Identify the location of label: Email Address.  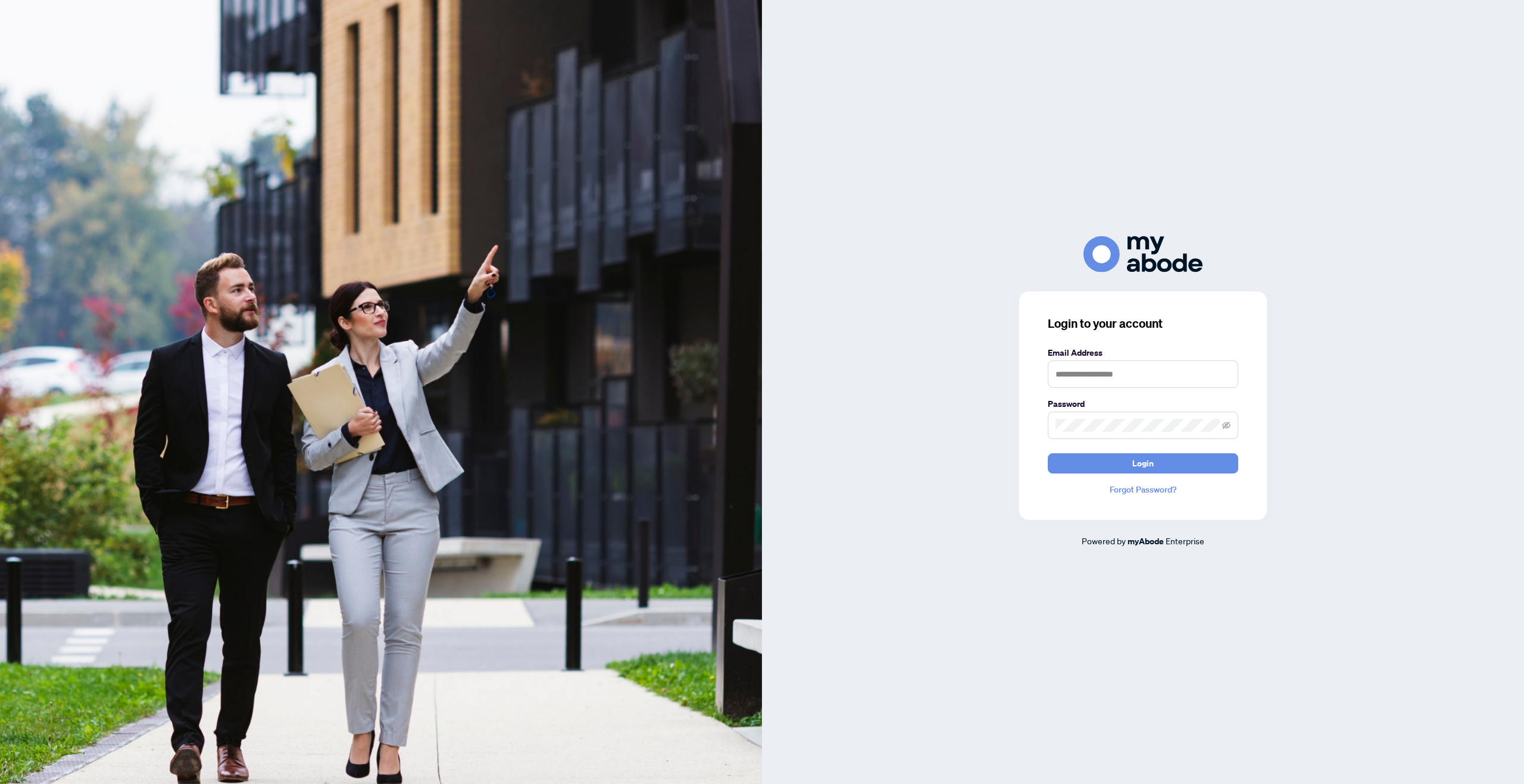
(1143, 353).